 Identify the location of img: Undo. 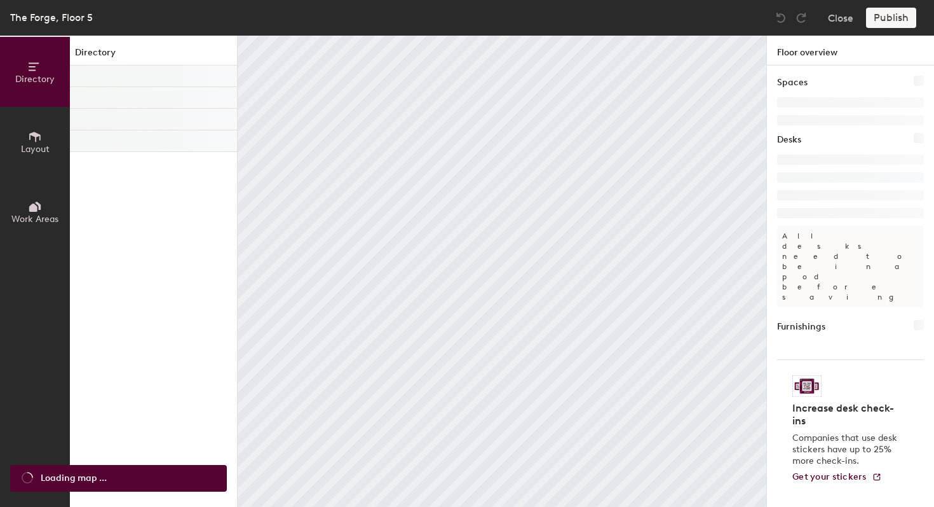
(781, 18).